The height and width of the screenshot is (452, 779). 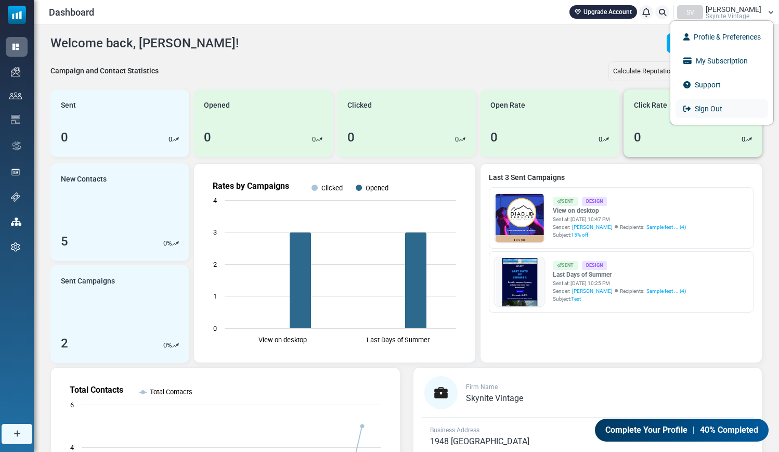 What do you see at coordinates (332, 188) in the screenshot?
I see `text: Clicked` at bounding box center [332, 188].